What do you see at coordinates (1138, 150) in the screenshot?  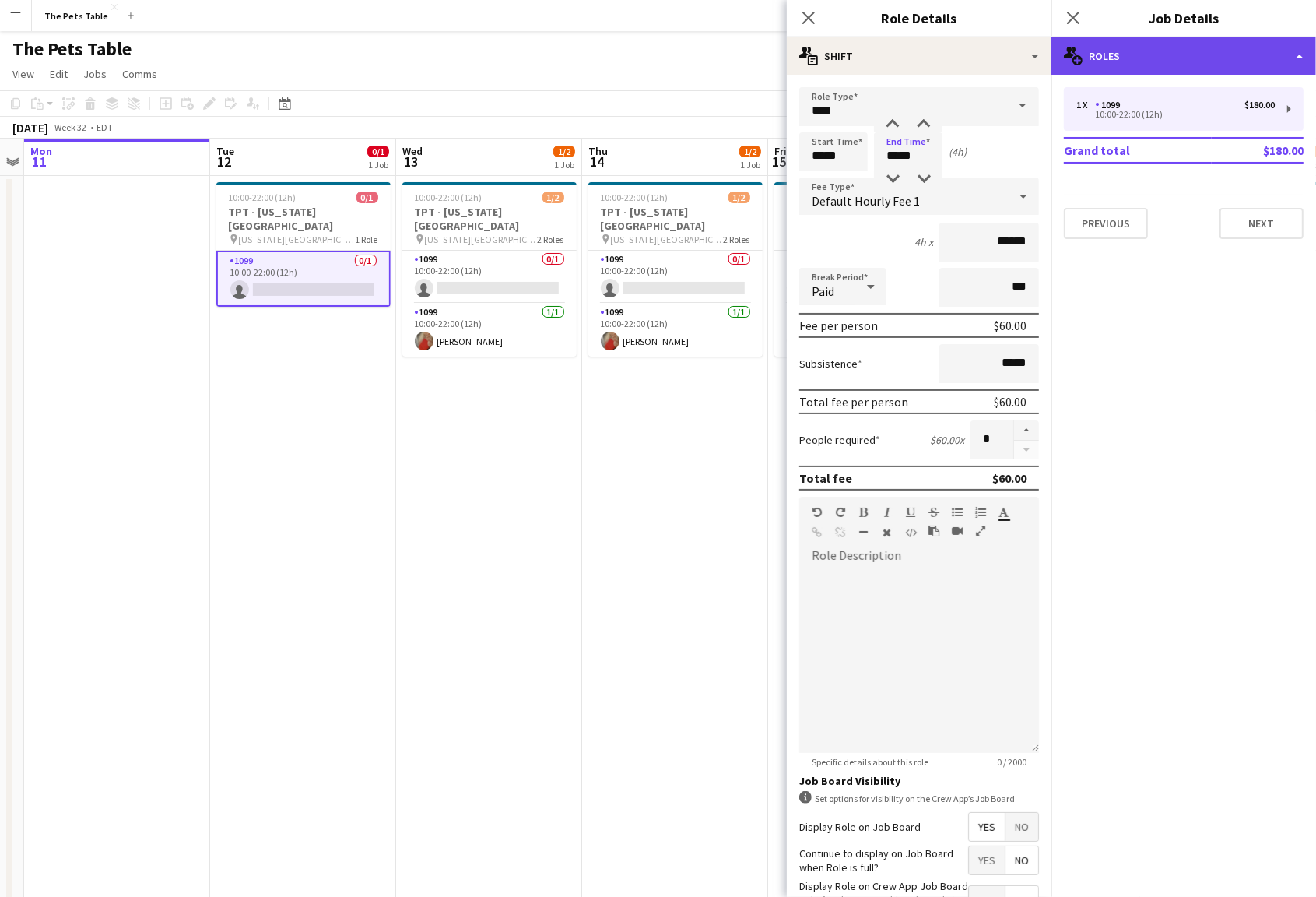 I see `td: Grand total` at bounding box center [1138, 150].